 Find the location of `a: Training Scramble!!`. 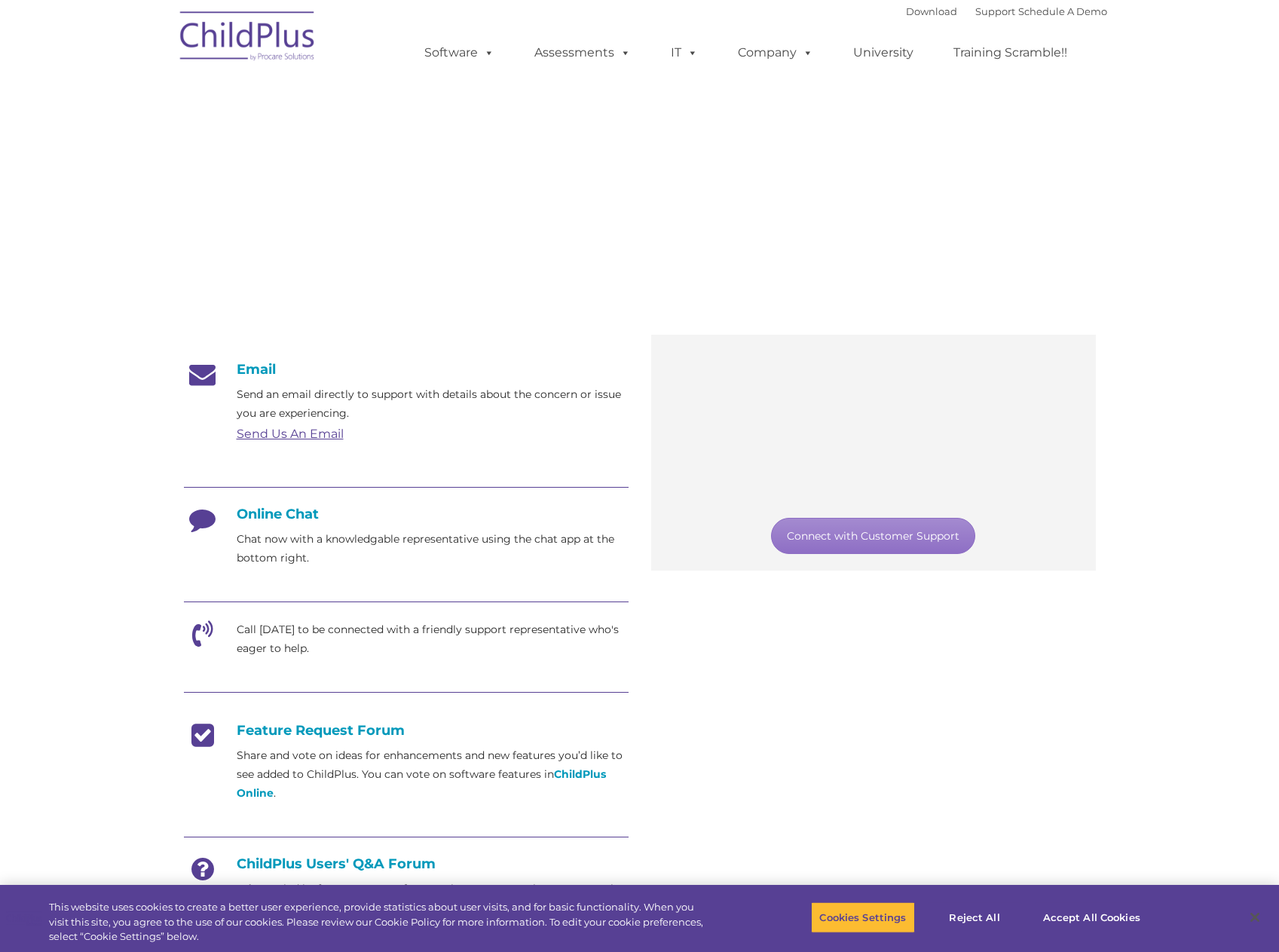

a: Training Scramble!! is located at coordinates (1010, 53).